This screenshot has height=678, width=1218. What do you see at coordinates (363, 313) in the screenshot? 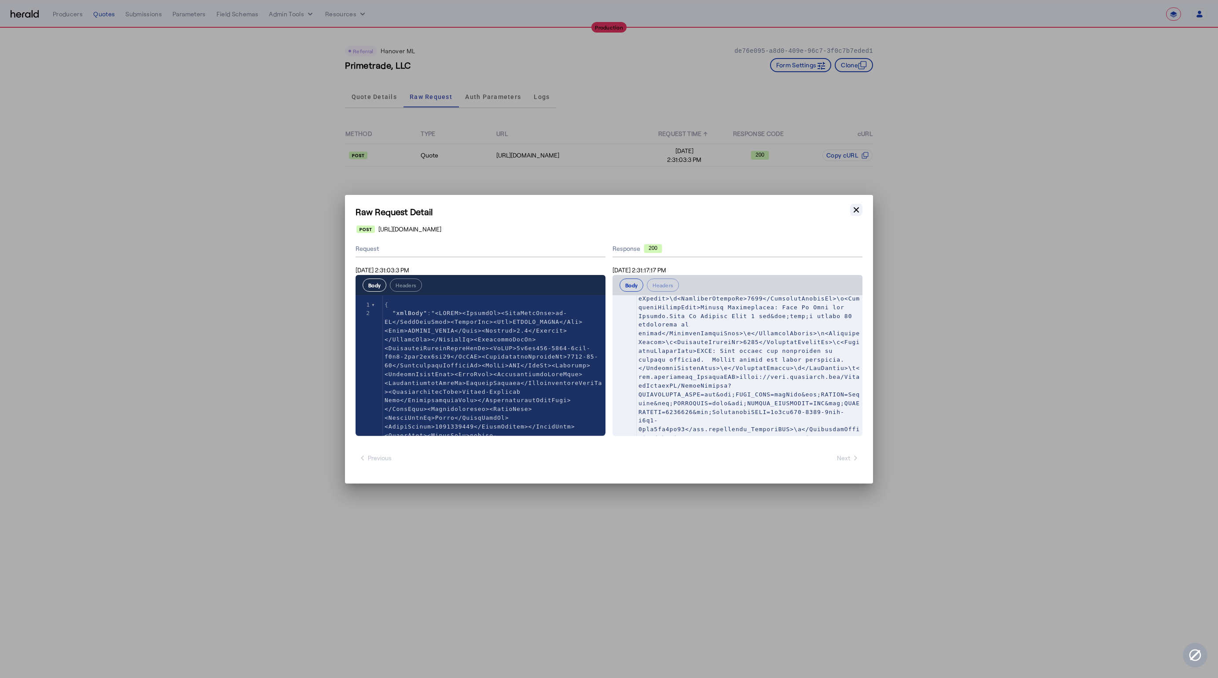
I see `div: 2` at bounding box center [363, 313].